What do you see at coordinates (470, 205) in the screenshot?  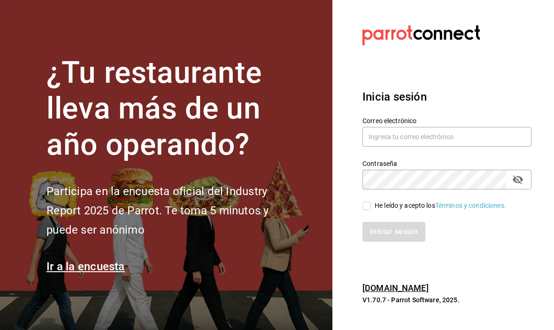 I see `a: Términos y condiciones.` at bounding box center [470, 205].